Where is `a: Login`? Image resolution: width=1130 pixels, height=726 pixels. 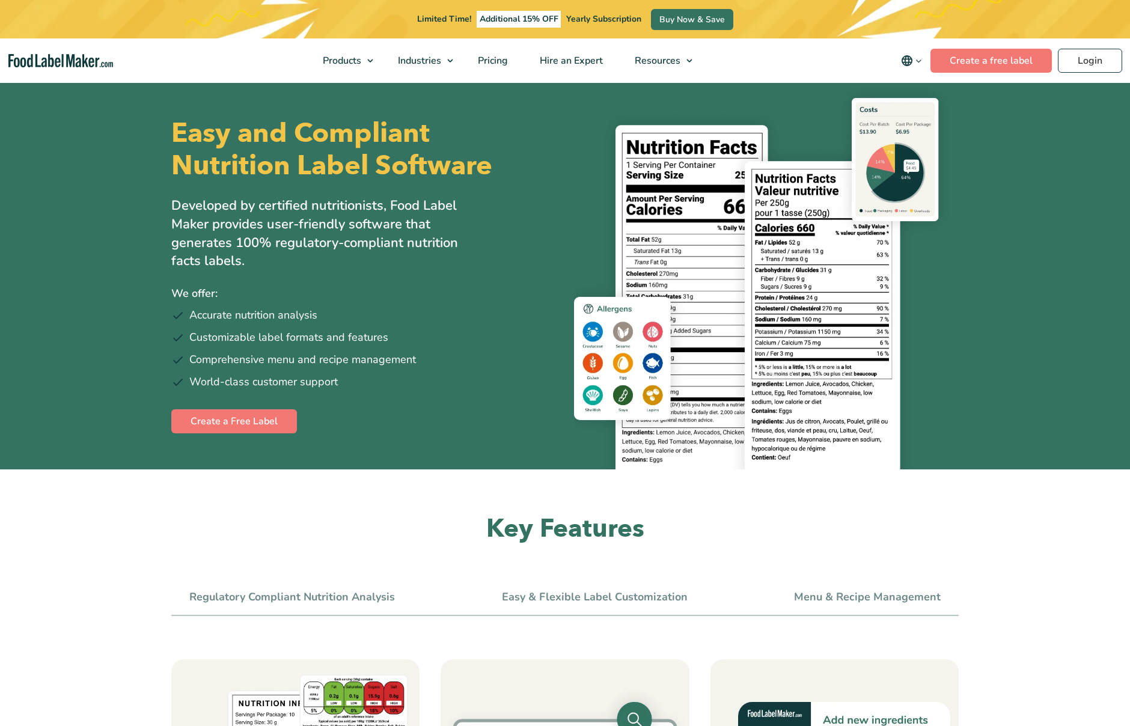
a: Login is located at coordinates (1089, 61).